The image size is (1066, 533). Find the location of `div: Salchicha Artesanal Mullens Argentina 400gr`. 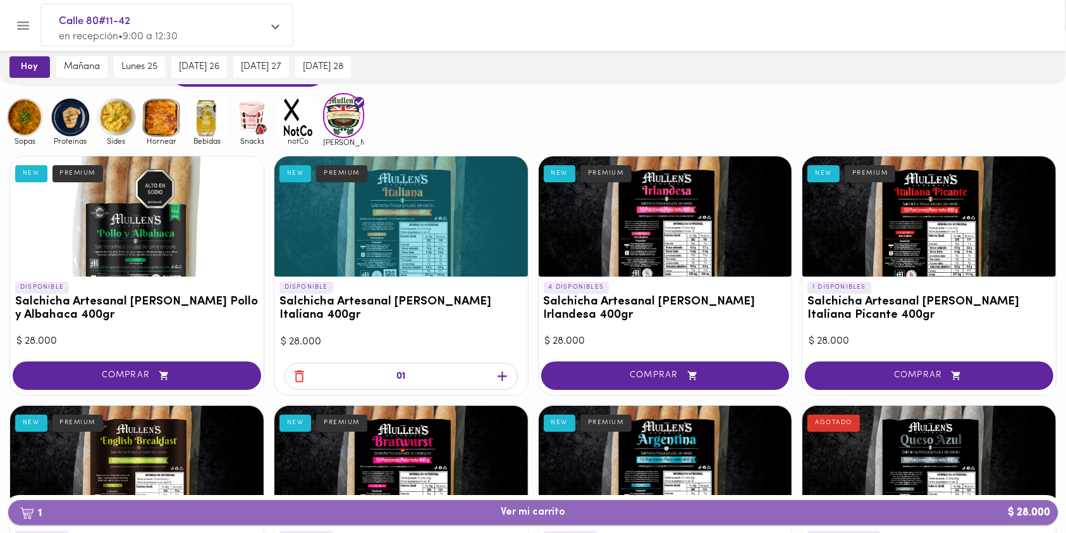

div: Salchicha Artesanal Mullens Argentina 400gr is located at coordinates (665, 465).